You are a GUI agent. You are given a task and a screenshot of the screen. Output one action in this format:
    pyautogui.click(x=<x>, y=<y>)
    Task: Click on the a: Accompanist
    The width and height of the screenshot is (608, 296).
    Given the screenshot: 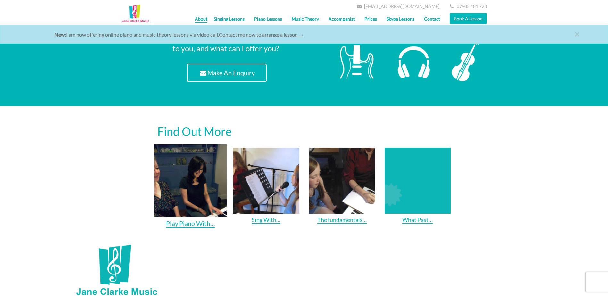 What is the action you would take?
    pyautogui.click(x=341, y=19)
    